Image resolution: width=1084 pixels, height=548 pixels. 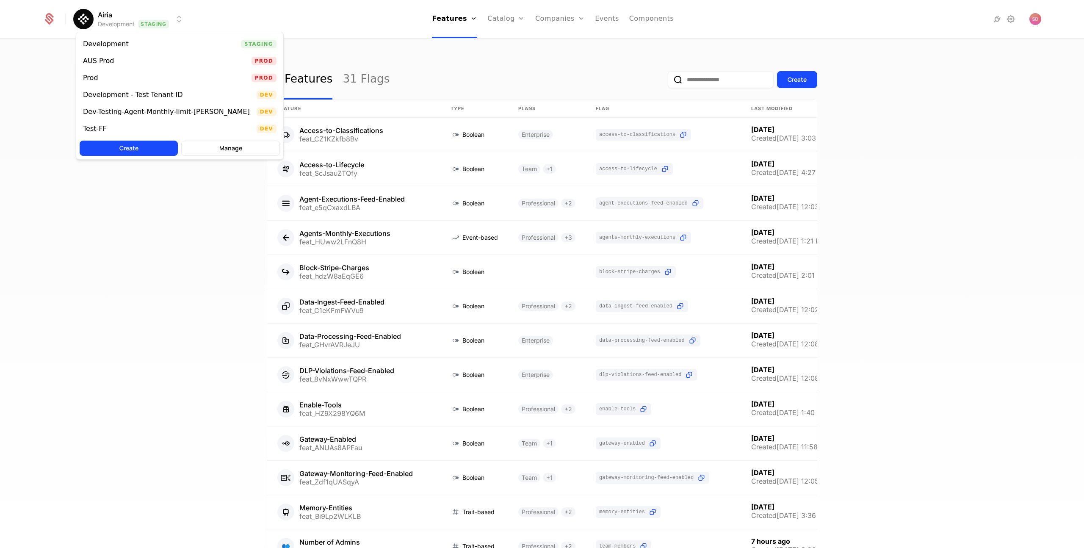 I want to click on div: Prod, so click(x=91, y=78).